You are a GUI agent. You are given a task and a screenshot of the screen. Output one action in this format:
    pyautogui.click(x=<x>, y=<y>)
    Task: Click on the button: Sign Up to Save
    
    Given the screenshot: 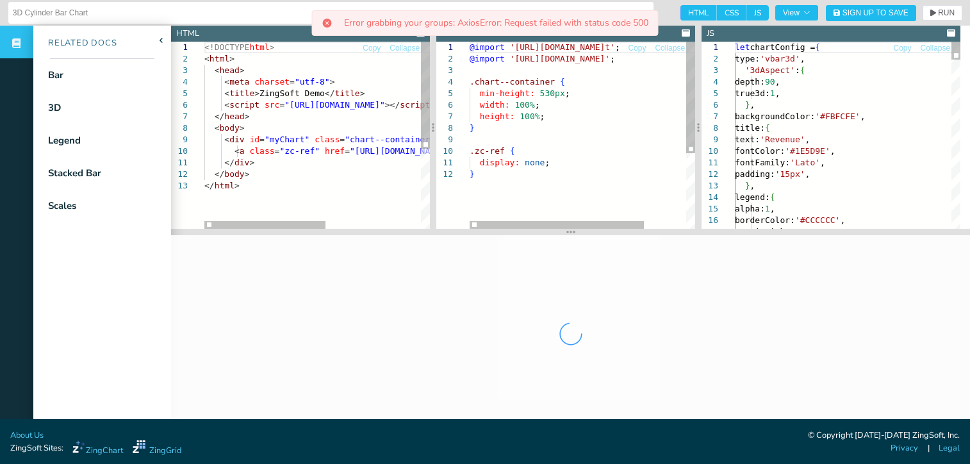 What is the action you would take?
    pyautogui.click(x=871, y=13)
    